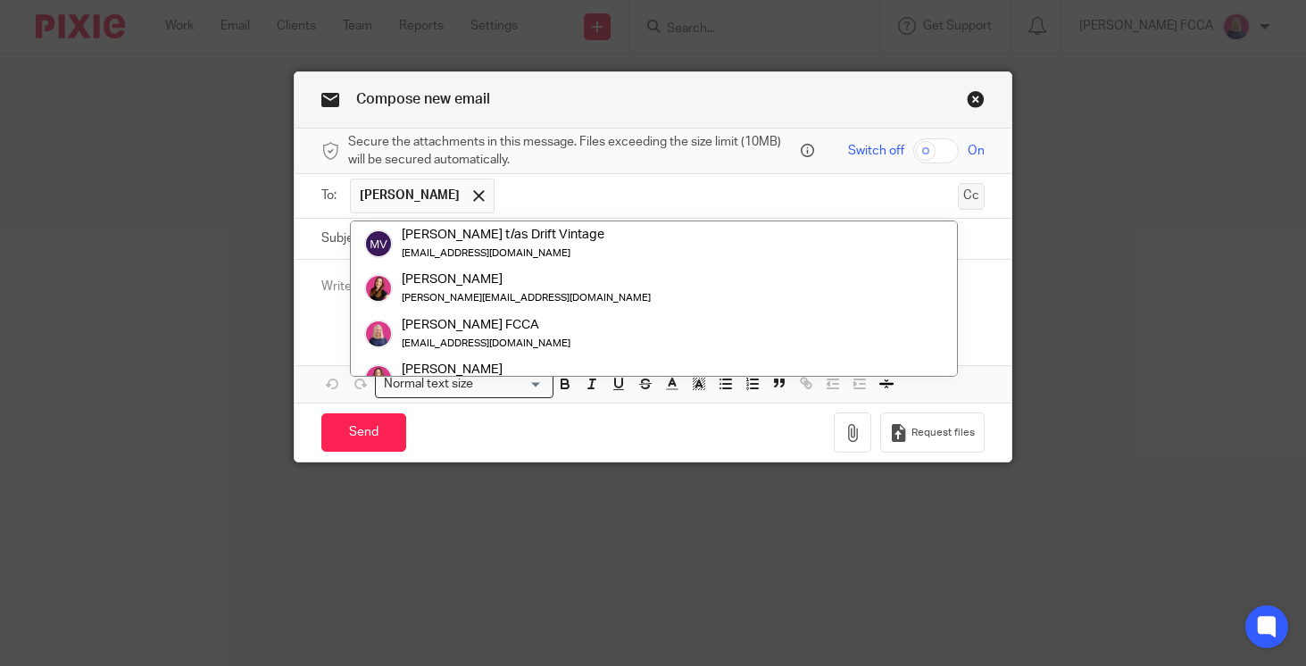  What do you see at coordinates (378, 245) in the screenshot?
I see `img: svg%3E` at bounding box center [378, 245].